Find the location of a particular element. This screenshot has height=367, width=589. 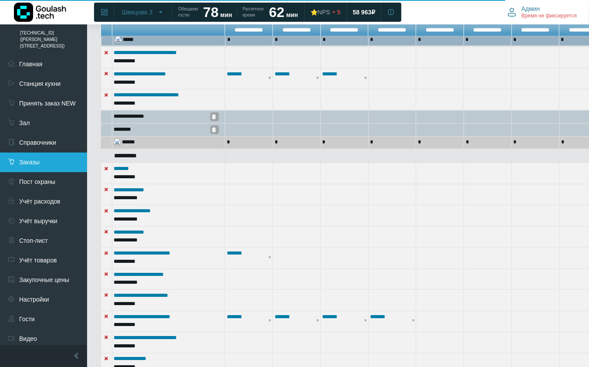

strong: 78 is located at coordinates (211, 12).